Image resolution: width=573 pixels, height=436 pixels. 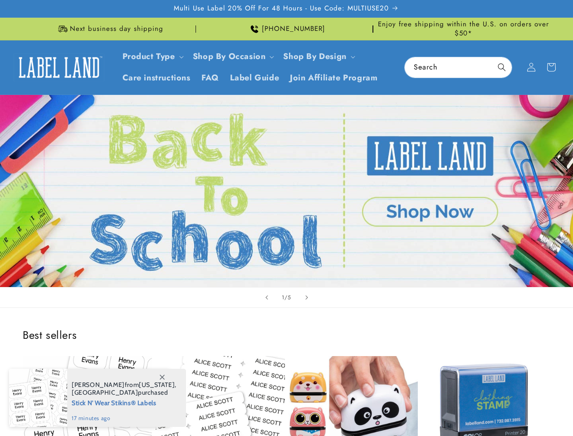 What do you see at coordinates (210, 78) in the screenshot?
I see `a: FAQ` at bounding box center [210, 78].